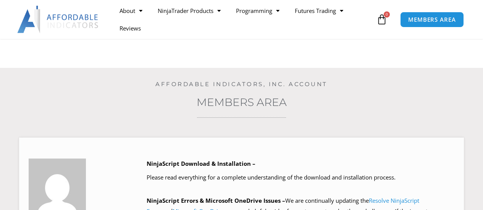 Image resolution: width=483 pixels, height=210 pixels. Describe the element at coordinates (431, 19) in the screenshot. I see `span: MEMBERS AREA` at that location.